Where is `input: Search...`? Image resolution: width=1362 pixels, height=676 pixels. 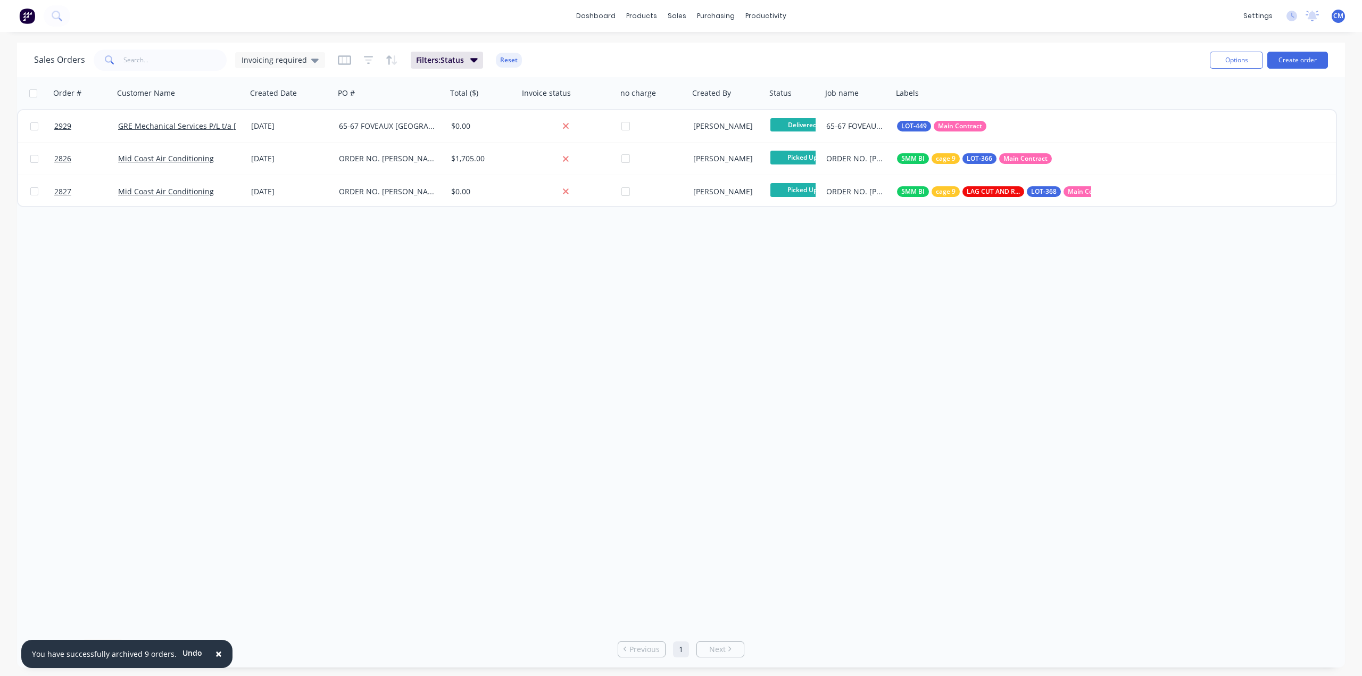
input: Search... is located at coordinates (175, 60).